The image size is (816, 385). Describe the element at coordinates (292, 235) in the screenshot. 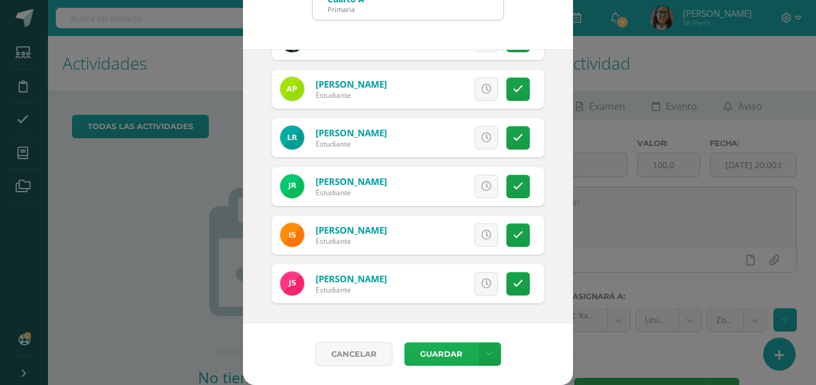

I see `img: 61ecac3f3825158be2bdbd5404ee32d5.png` at that location.